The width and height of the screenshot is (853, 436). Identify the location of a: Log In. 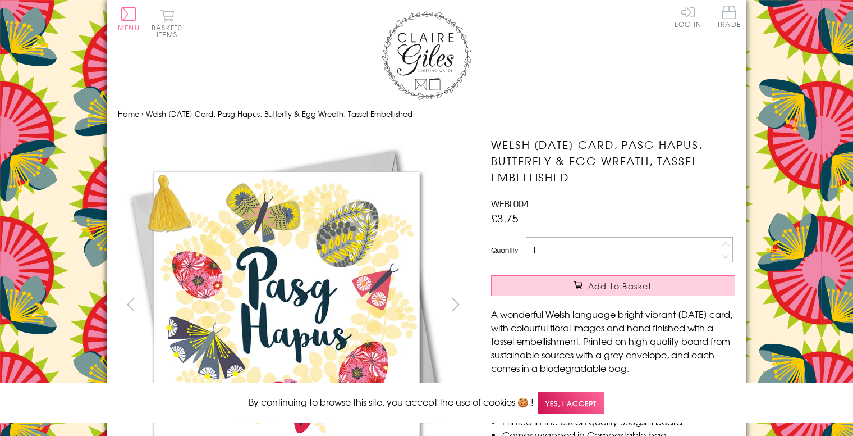
(688, 16).